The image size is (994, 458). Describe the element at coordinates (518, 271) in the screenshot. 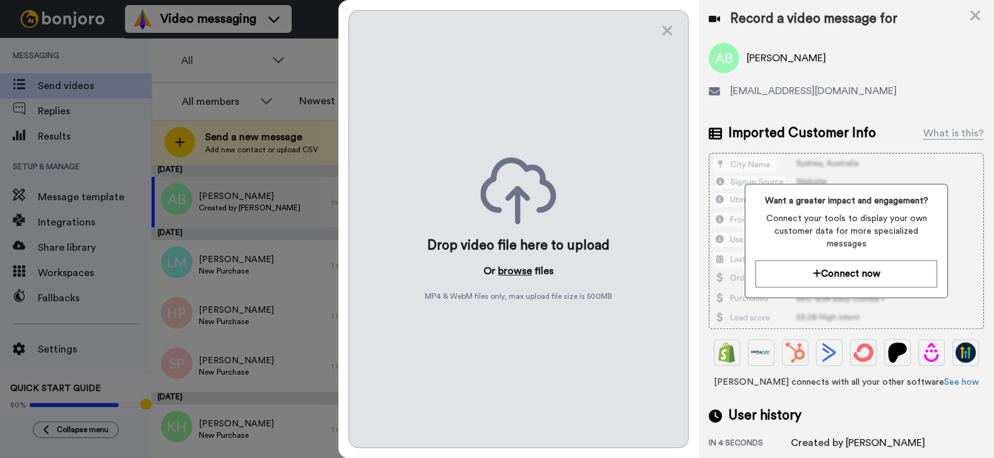

I see `p: Or files` at that location.